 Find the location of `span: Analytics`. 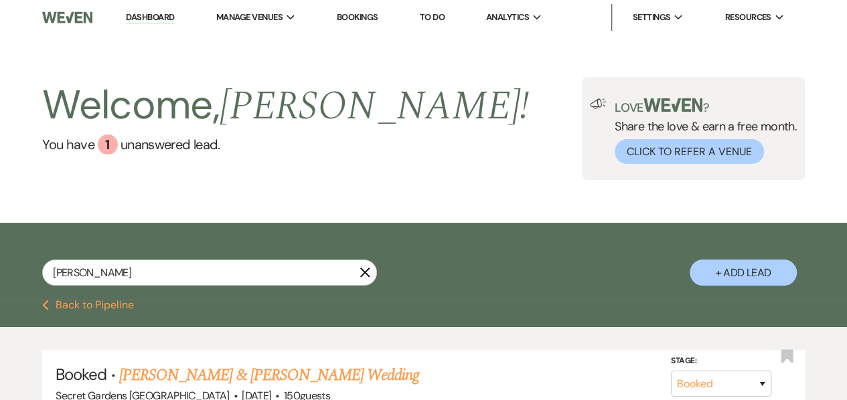

span: Analytics is located at coordinates (508, 17).